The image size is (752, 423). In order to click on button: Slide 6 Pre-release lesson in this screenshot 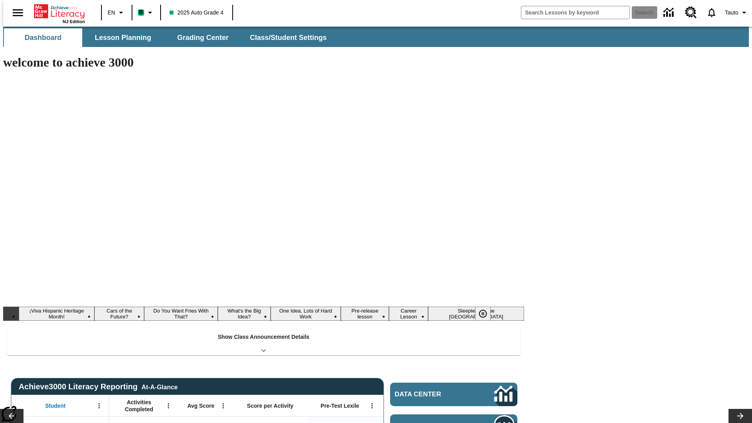, I will do `click(365, 314)`.